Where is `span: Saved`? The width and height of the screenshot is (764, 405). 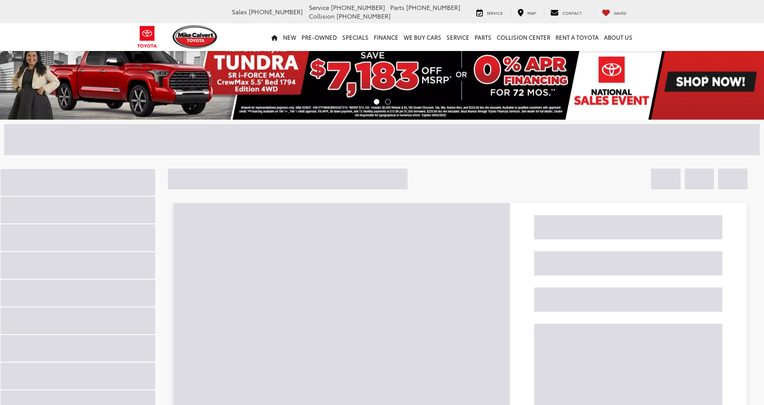
span: Saved is located at coordinates (620, 13).